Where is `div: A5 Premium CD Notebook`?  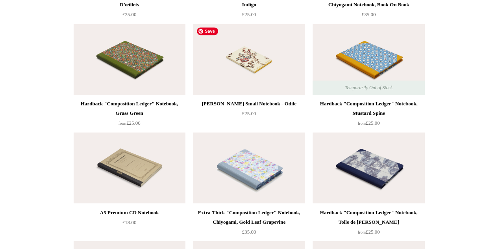
div: A5 Premium CD Notebook is located at coordinates (130, 212).